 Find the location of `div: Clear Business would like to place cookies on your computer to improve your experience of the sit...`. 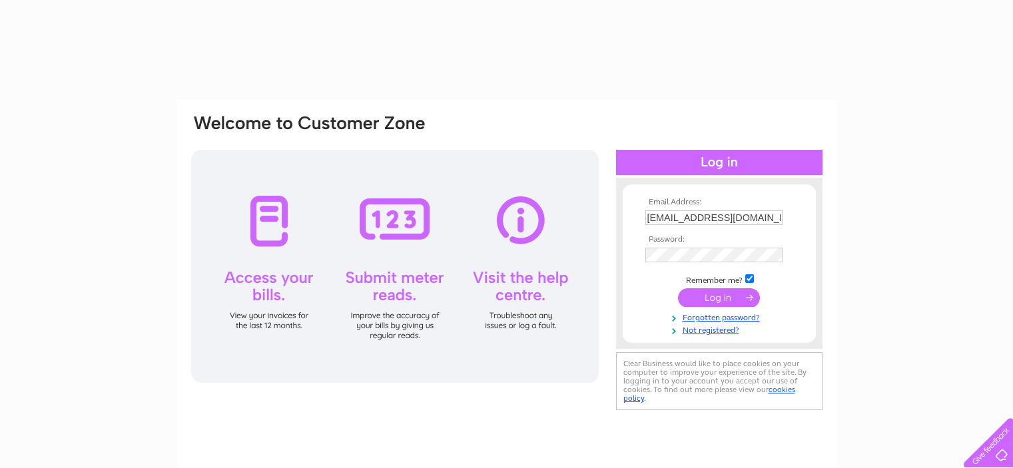

div: Clear Business would like to place cookies on your computer to improve your experience of the sit... is located at coordinates (719, 381).